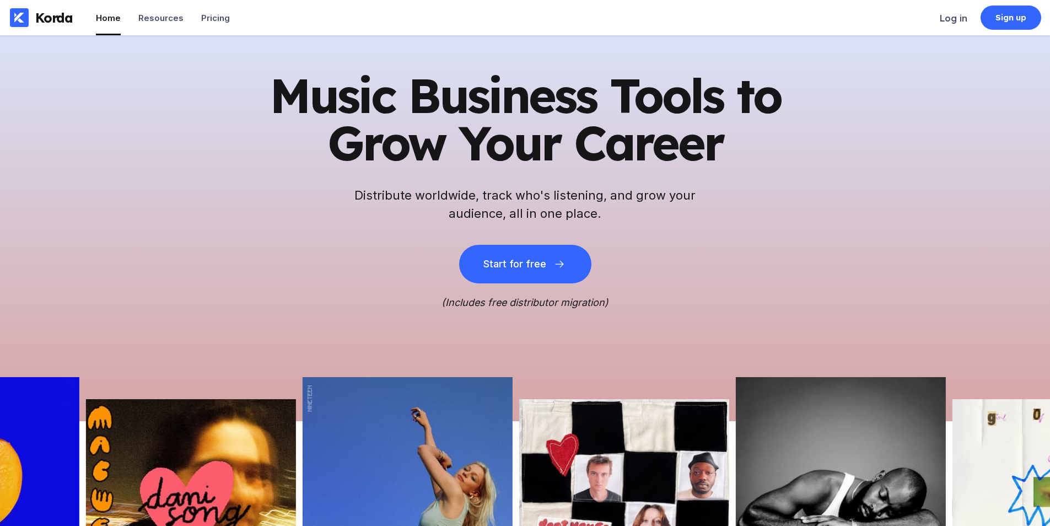  What do you see at coordinates (216, 18) in the screenshot?
I see `div: Pricing` at bounding box center [216, 18].